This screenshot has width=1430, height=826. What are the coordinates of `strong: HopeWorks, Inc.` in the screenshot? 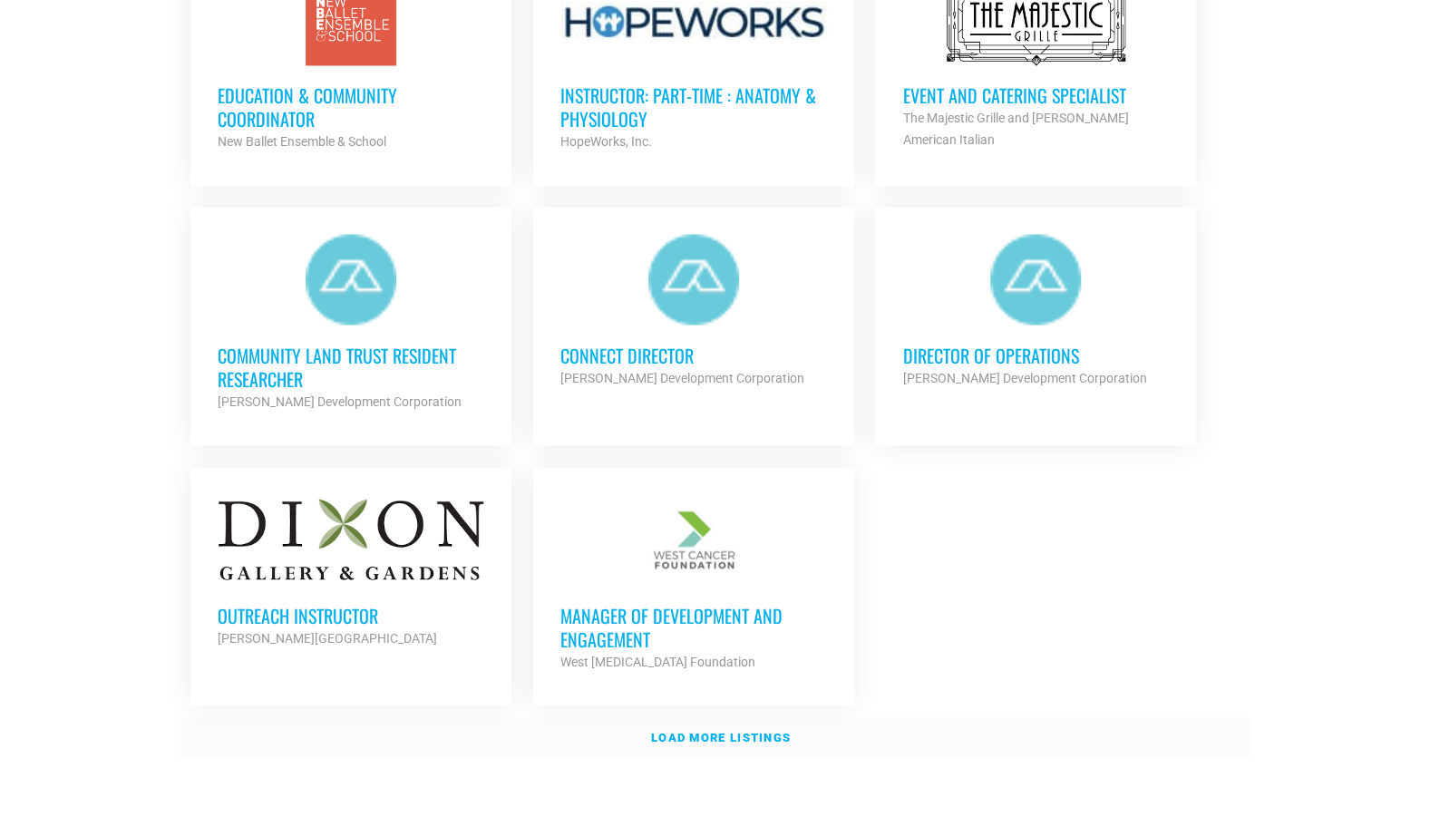 It's located at (606, 141).